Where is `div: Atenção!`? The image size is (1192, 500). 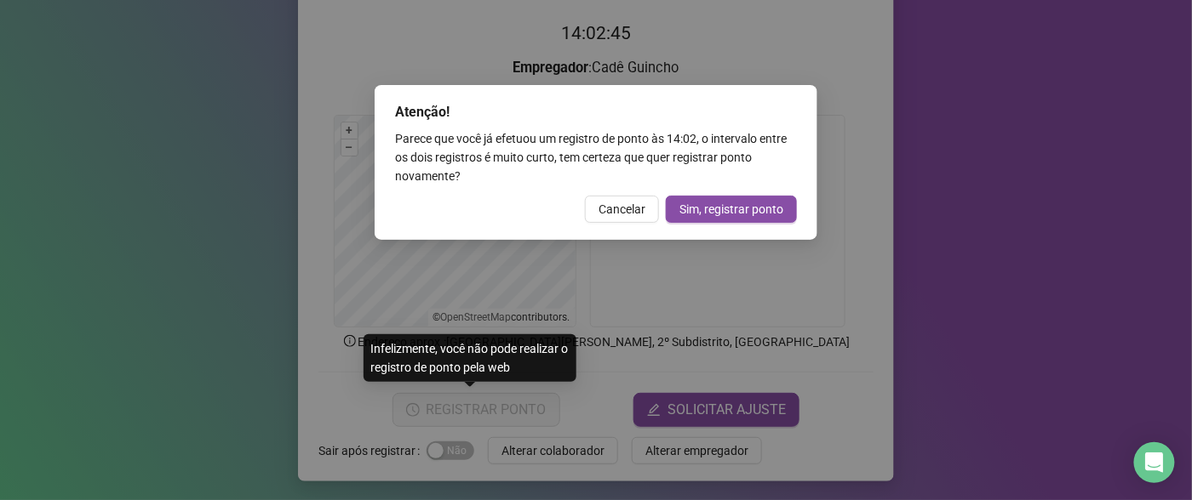 div: Atenção! is located at coordinates (596, 112).